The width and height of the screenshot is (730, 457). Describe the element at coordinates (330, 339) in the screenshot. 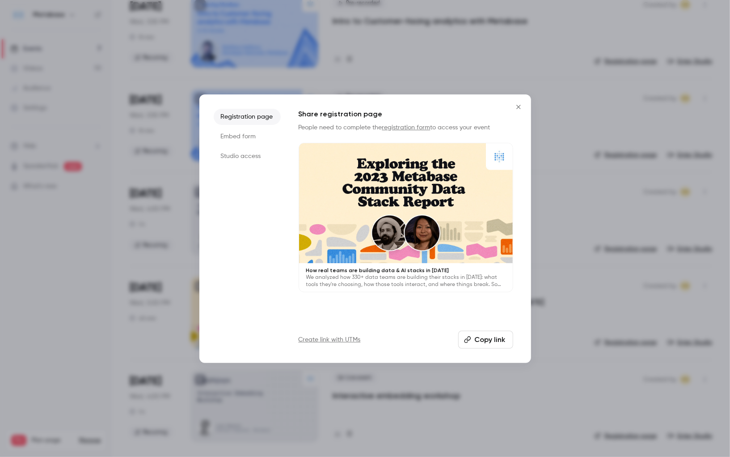

I see `a: Create link with UTMs` at that location.